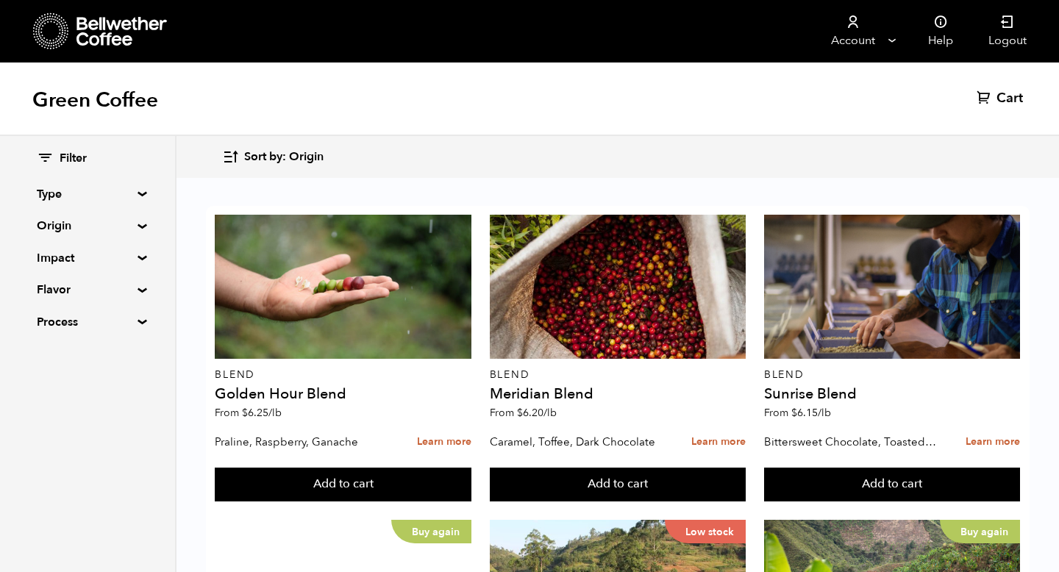  I want to click on h4: Golden Hour Blend, so click(343, 394).